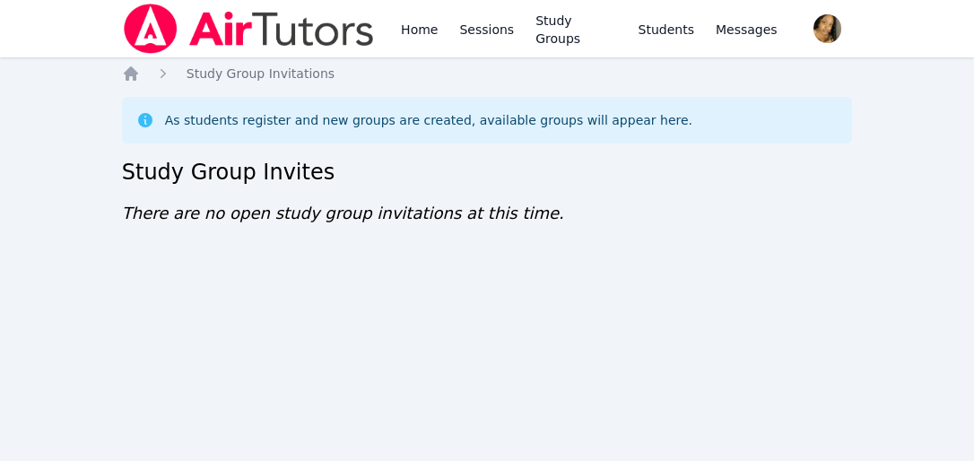 This screenshot has height=461, width=974. What do you see at coordinates (746, 30) in the screenshot?
I see `span: Messages` at bounding box center [746, 30].